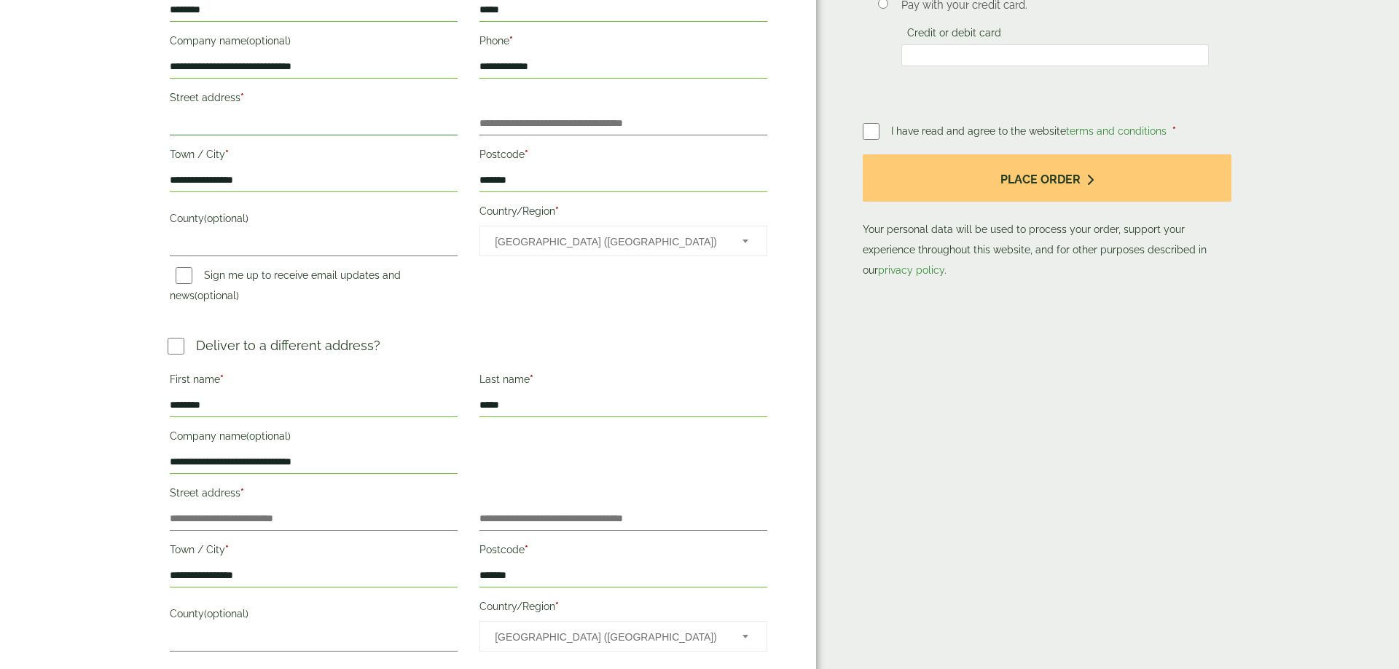 Image resolution: width=1399 pixels, height=669 pixels. Describe the element at coordinates (285, 288) in the screenshot. I see `label: Sign me up to receive email updates and news` at that location.